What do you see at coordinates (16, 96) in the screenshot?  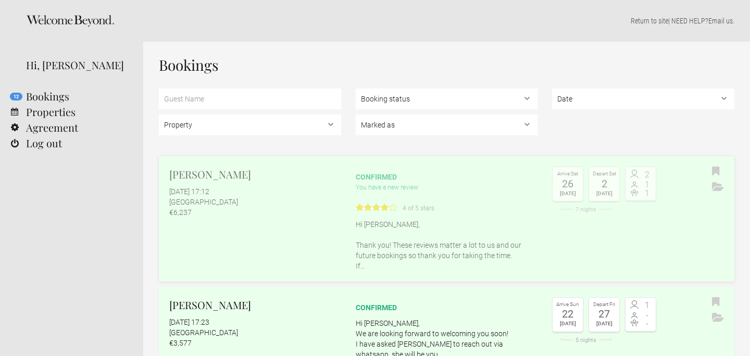 I see `flynt-notification-badge: 12` at bounding box center [16, 96].